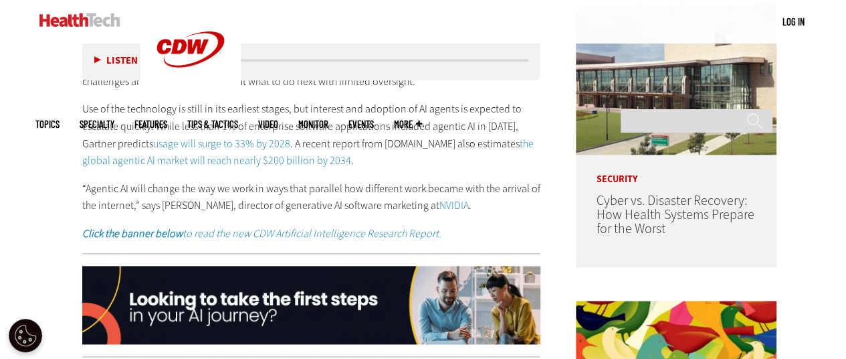 Image resolution: width=846 pixels, height=359 pixels. What do you see at coordinates (676, 169) in the screenshot?
I see `p: Security` at bounding box center [676, 169].